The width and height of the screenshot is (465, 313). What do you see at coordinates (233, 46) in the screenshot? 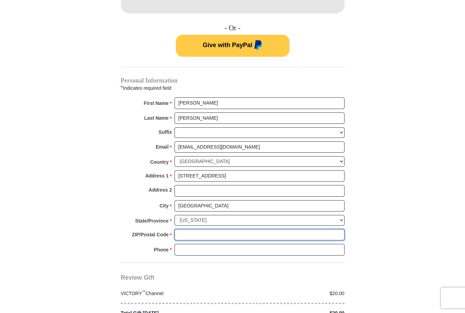
I see `button: Give with PayPal` at bounding box center [233, 46].